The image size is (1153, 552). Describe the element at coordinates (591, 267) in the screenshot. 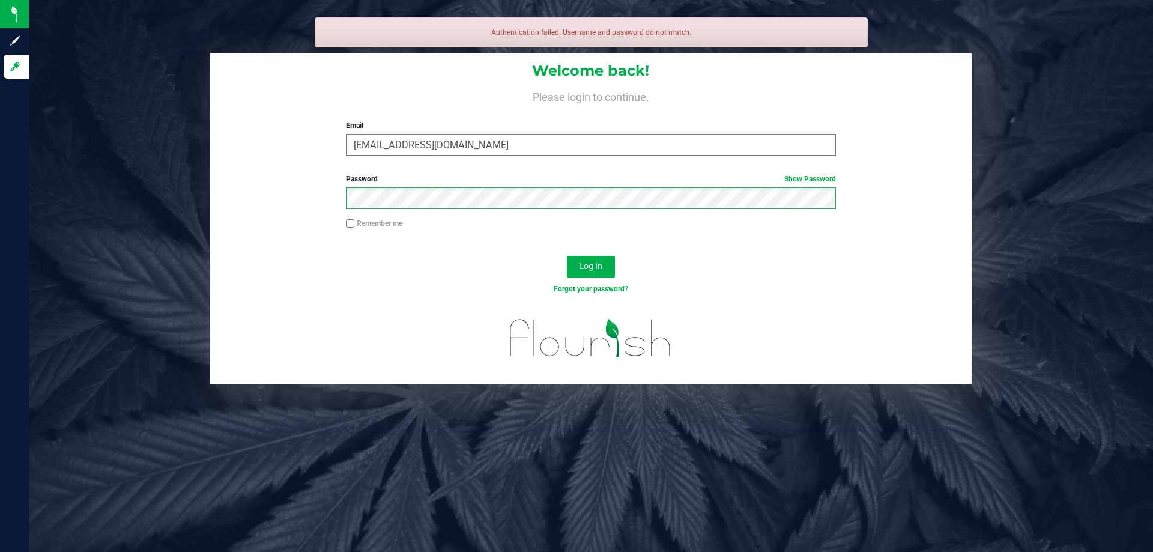

I see `button: Log In` at that location.